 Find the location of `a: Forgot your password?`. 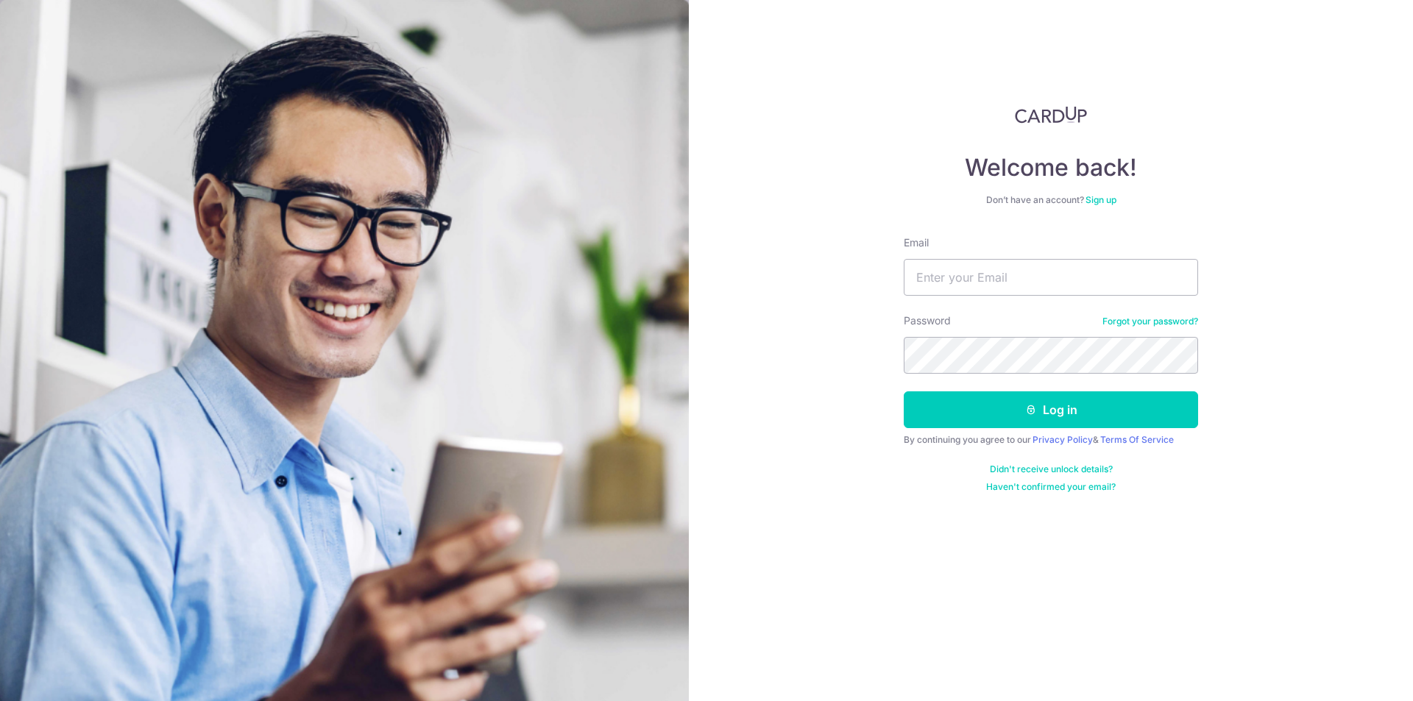

a: Forgot your password? is located at coordinates (1150, 322).